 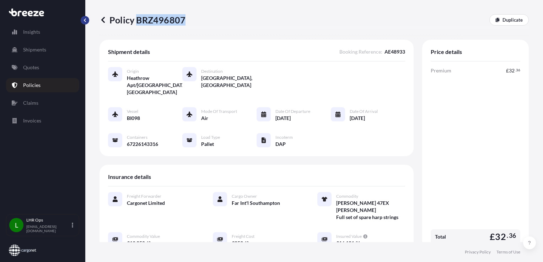 What do you see at coordinates (239, 244) in the screenshot?
I see `span: 859` at bounding box center [239, 244].